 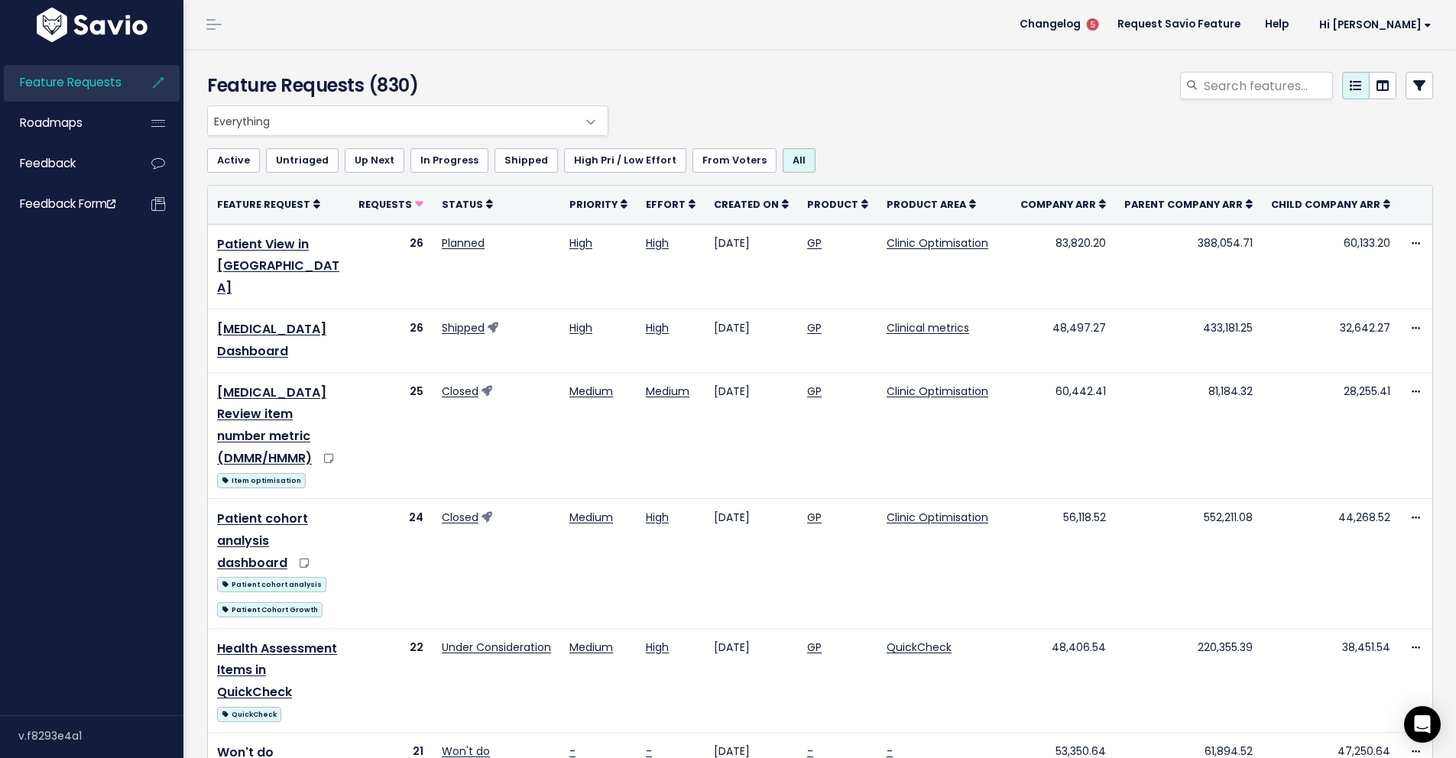 I want to click on span: Feature Requests, so click(x=70, y=82).